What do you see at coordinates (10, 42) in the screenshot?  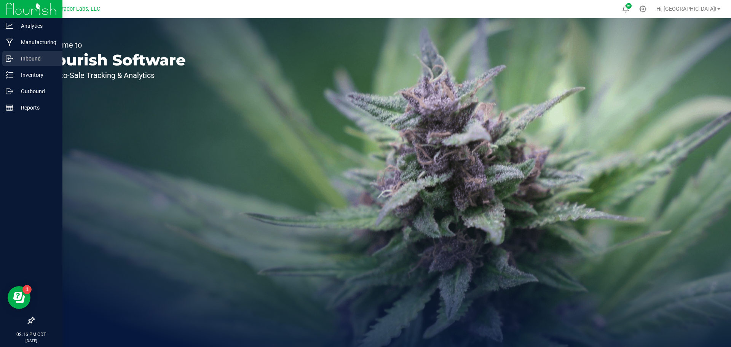 I see `inline-svg: Manufacturing` at bounding box center [10, 42].